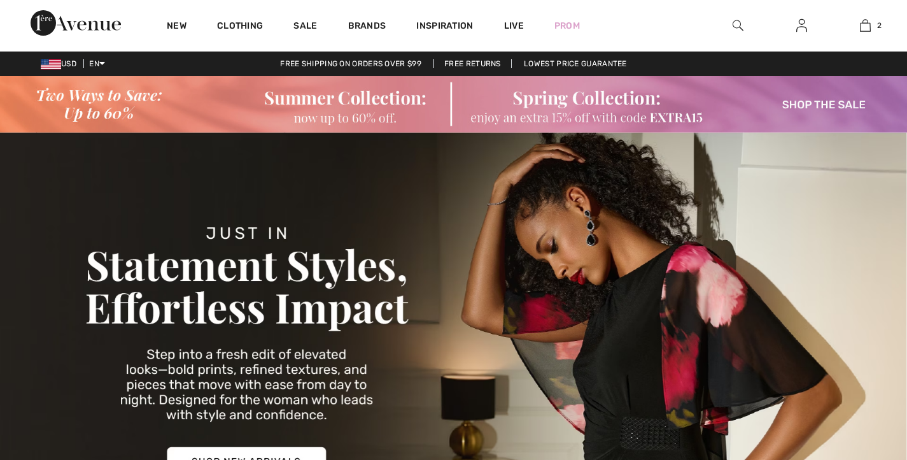  I want to click on a: Brands, so click(367, 27).